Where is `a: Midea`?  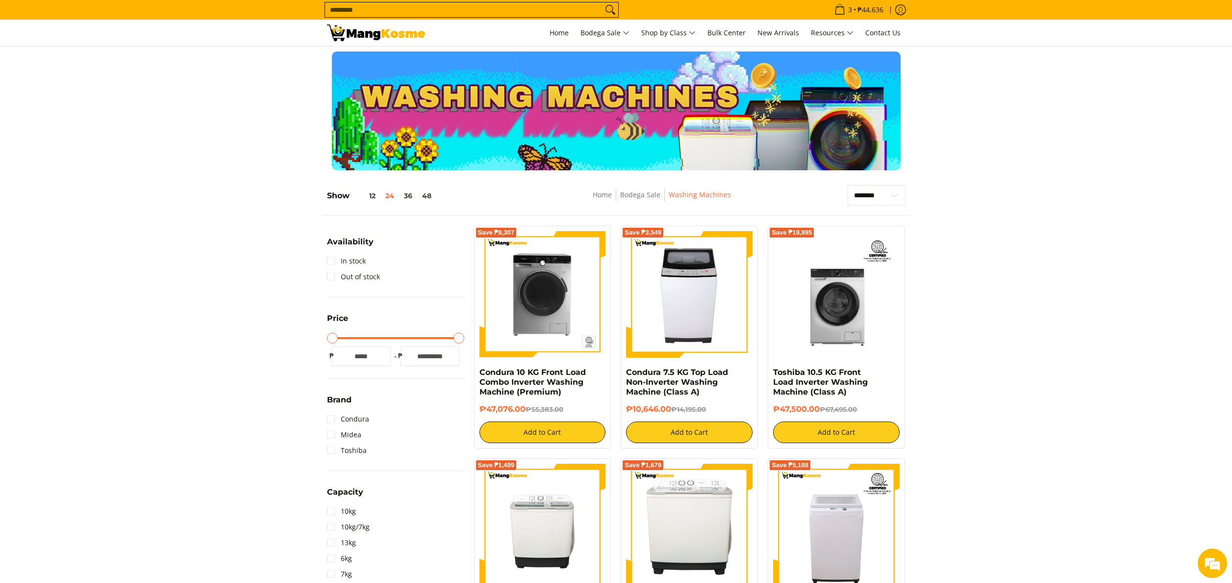
a: Midea is located at coordinates (344, 435).